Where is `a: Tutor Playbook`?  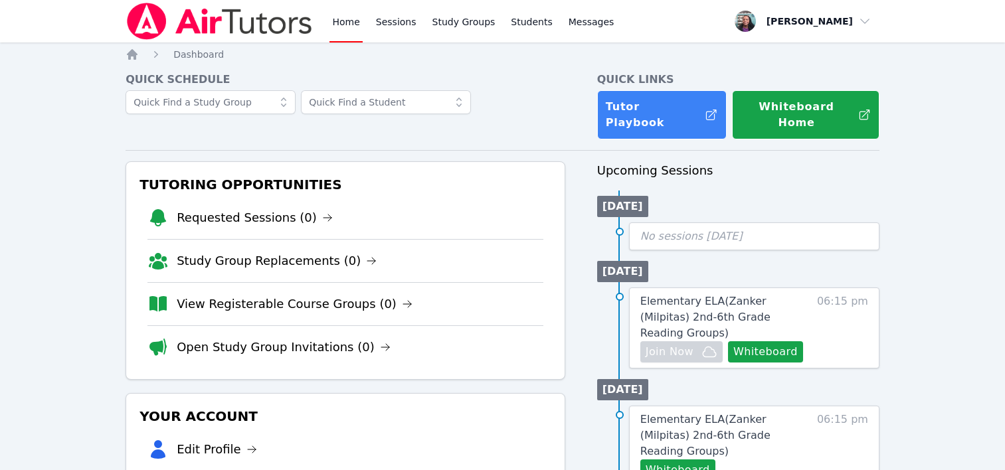
a: Tutor Playbook is located at coordinates (661, 115).